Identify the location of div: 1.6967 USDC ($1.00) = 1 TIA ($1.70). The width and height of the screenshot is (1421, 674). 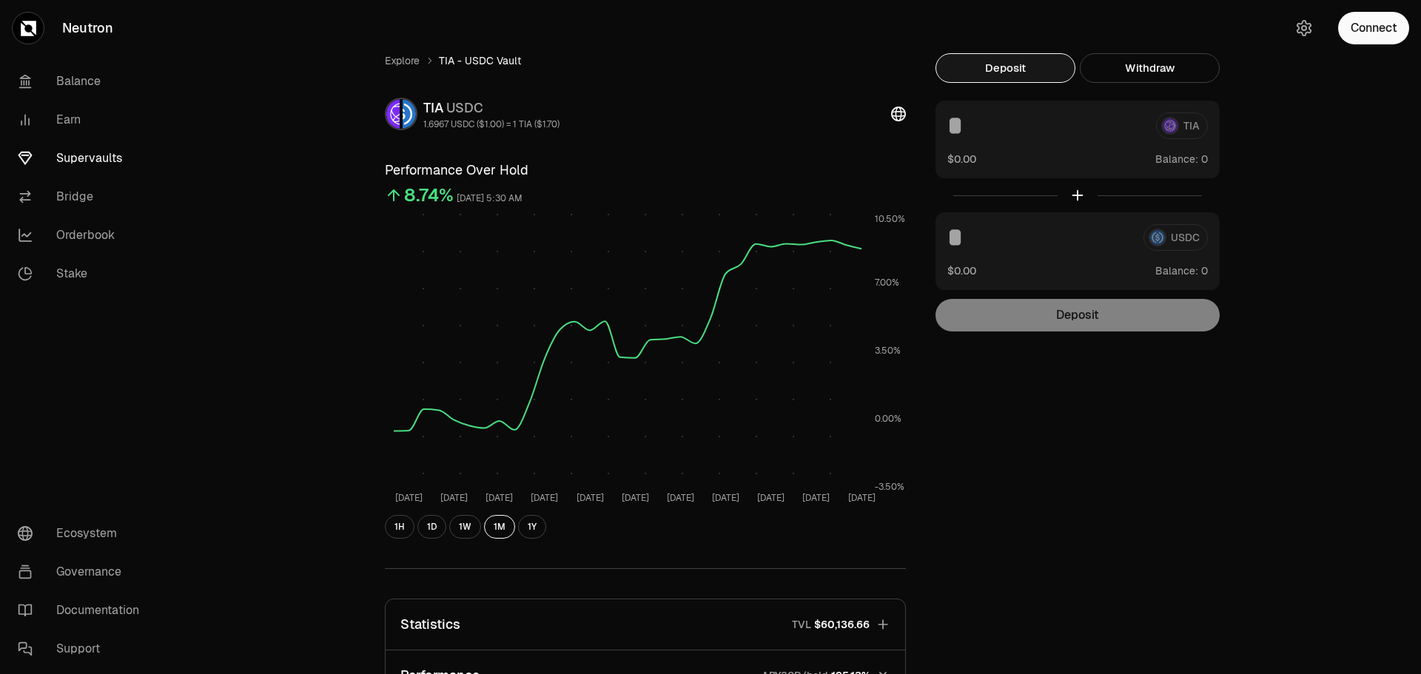
(491, 124).